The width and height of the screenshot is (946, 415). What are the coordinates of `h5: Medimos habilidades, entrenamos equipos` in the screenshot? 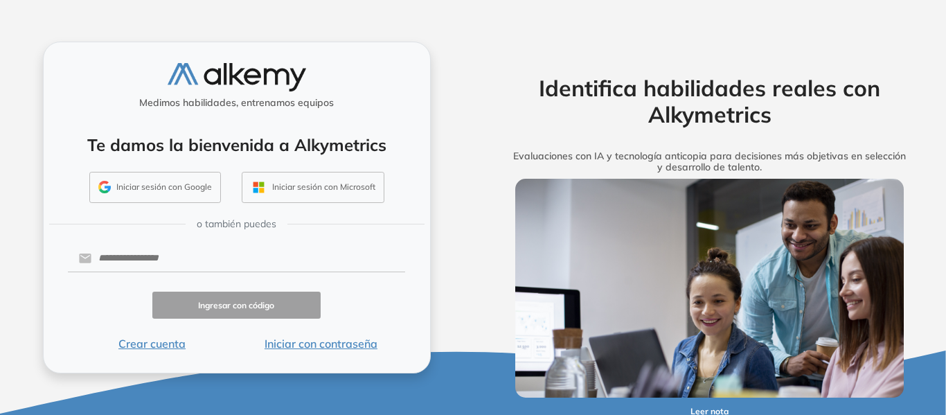 It's located at (237, 103).